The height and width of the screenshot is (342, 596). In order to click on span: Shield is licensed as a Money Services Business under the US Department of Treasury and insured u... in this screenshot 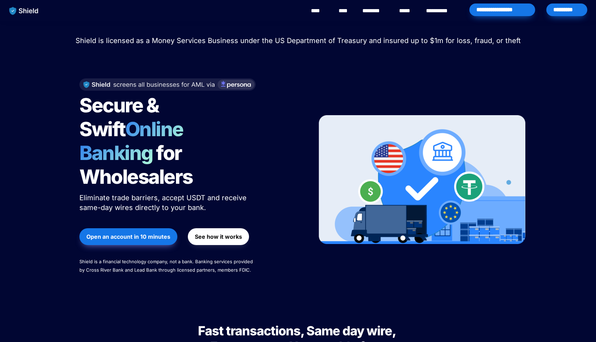, I will do `click(298, 41)`.